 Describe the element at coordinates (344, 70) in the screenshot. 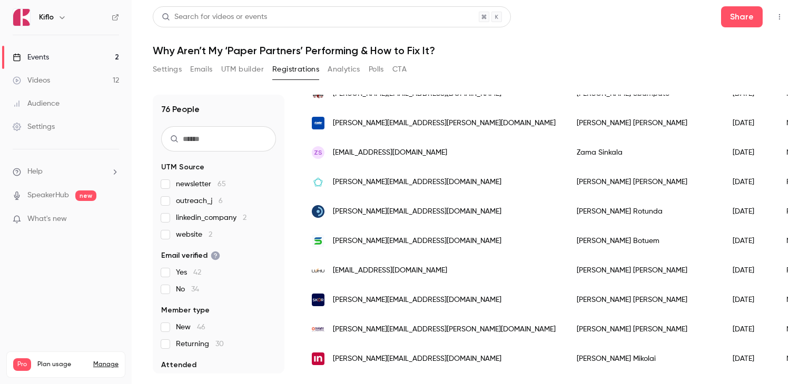

I see `button: Analytics` at that location.